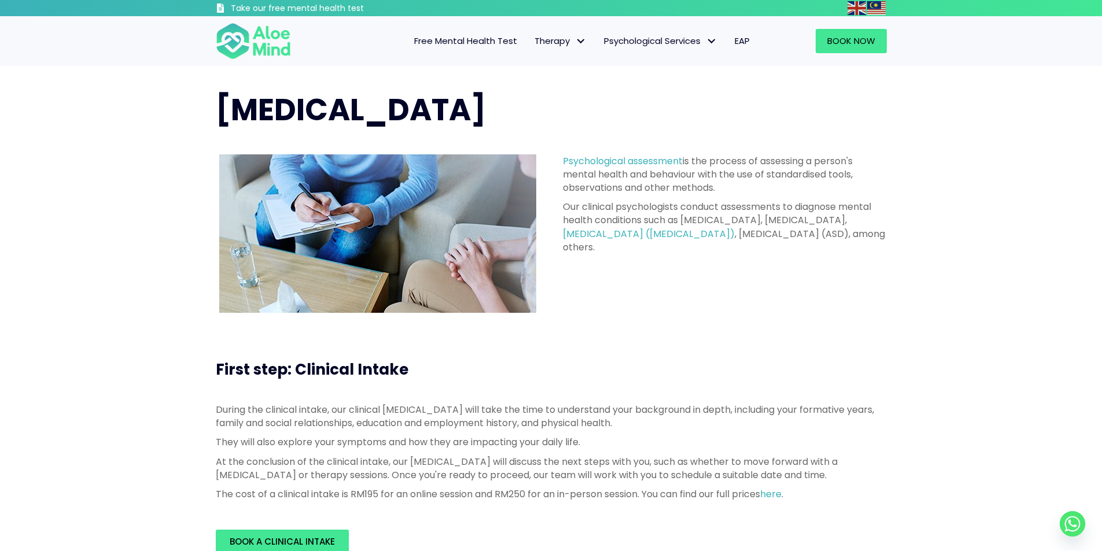 The height and width of the screenshot is (551, 1102). Describe the element at coordinates (771, 494) in the screenshot. I see `a: here` at that location.